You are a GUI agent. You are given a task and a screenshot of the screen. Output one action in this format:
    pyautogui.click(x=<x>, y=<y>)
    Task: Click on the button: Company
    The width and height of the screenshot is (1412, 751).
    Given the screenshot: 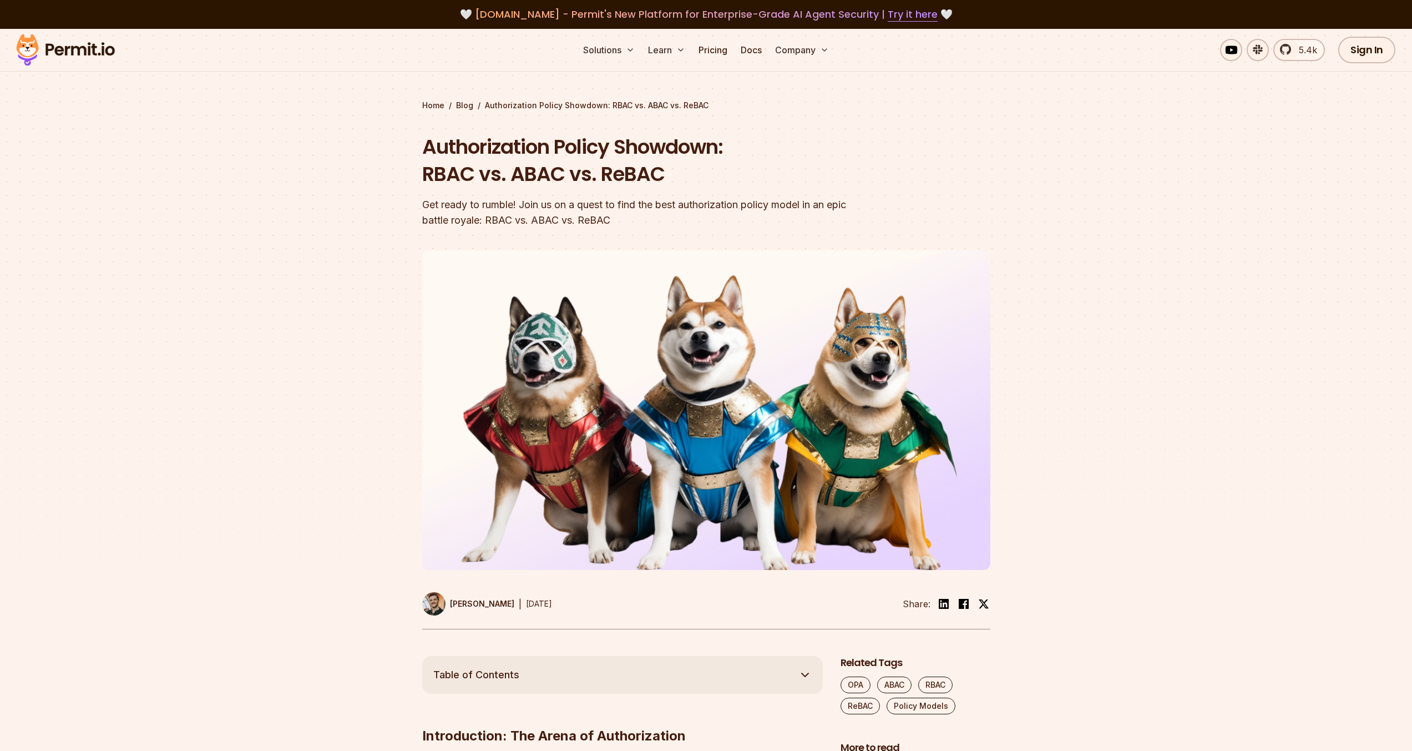 What is the action you would take?
    pyautogui.click(x=802, y=50)
    